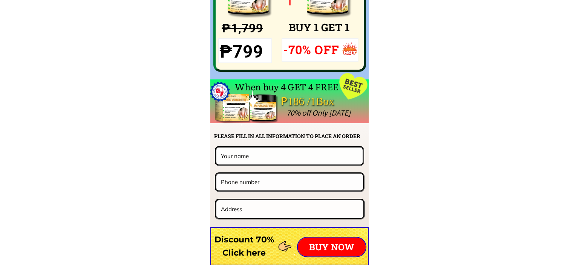  What do you see at coordinates (291, 136) in the screenshot?
I see `h2: PLEASE FILL IN ALL INFORMATION TO PLACE AN ORDER` at bounding box center [291, 136].